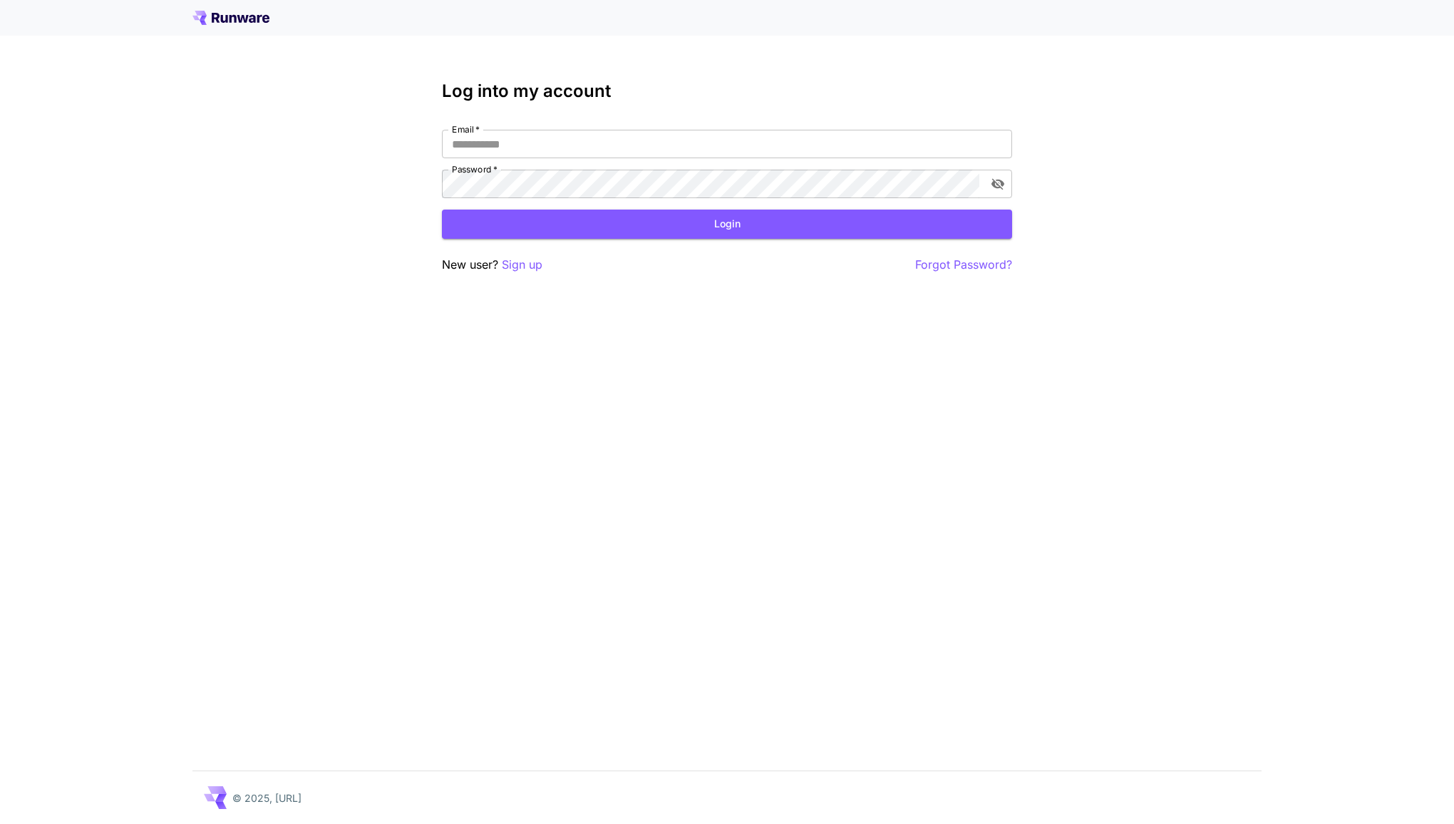  Describe the element at coordinates (475, 169) in the screenshot. I see `label: Password` at that location.